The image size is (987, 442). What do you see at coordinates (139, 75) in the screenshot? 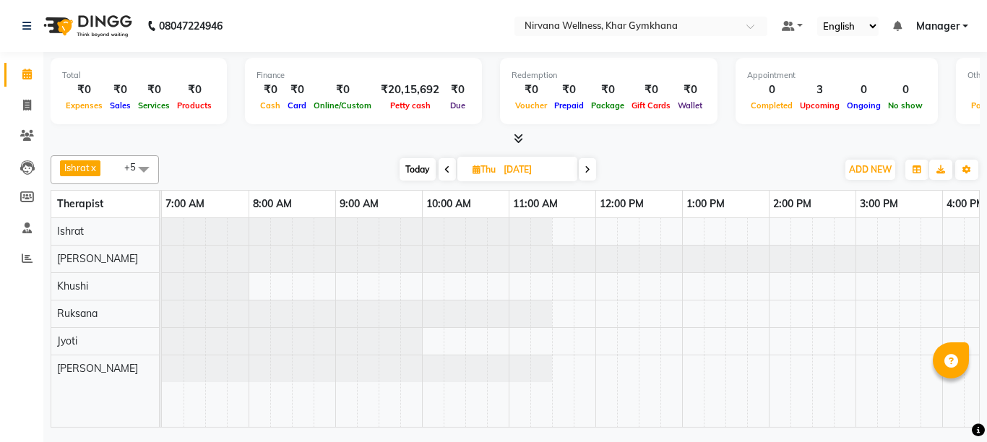
I see `div: Total` at bounding box center [139, 75].